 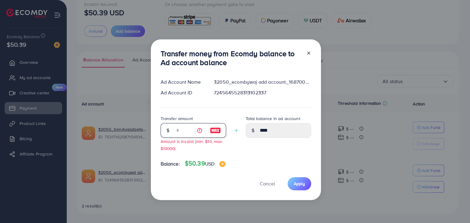 I want to click on div: Ad Account Name, so click(x=182, y=82).